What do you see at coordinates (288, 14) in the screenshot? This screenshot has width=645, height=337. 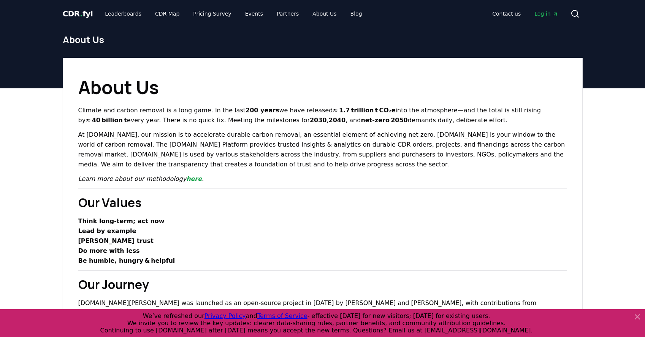 I see `a: Partners` at bounding box center [288, 14].